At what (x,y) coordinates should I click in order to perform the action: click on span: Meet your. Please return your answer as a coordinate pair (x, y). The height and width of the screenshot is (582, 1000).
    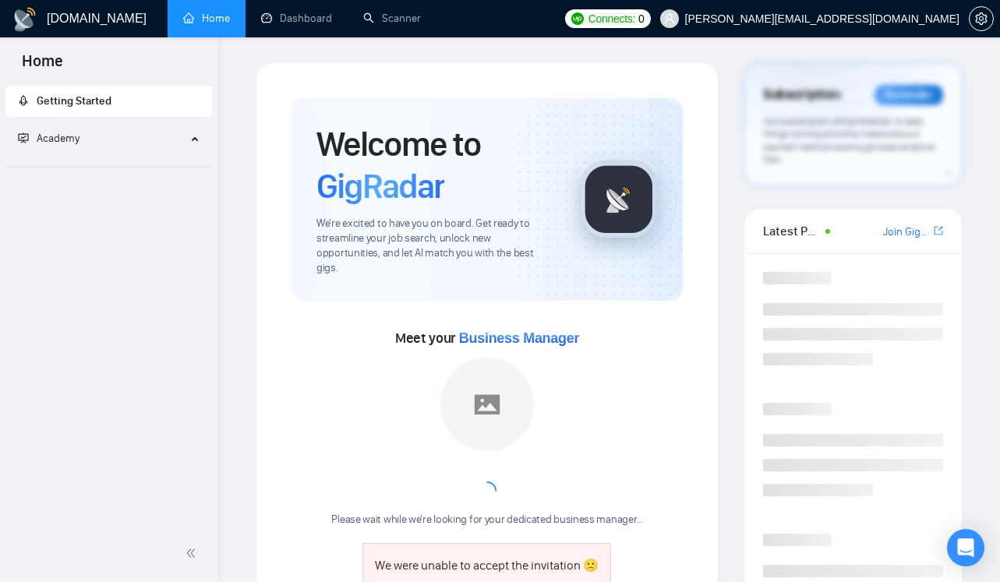
    Looking at the image, I should click on (487, 338).